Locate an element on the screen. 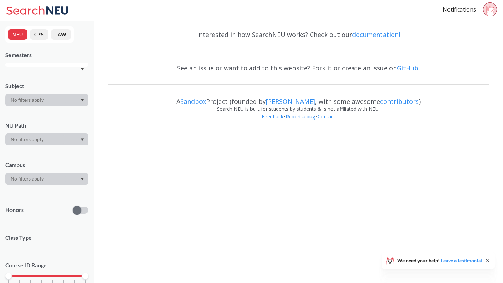  span: Class Type is located at coordinates (47, 238).